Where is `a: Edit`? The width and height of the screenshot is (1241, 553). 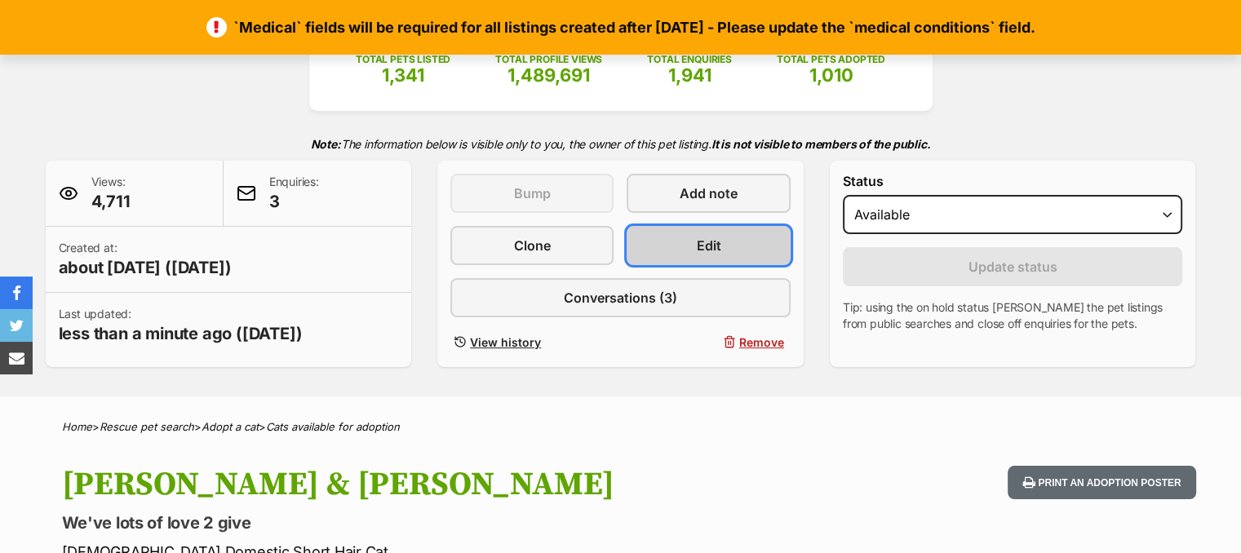 a: Edit is located at coordinates (708, 246).